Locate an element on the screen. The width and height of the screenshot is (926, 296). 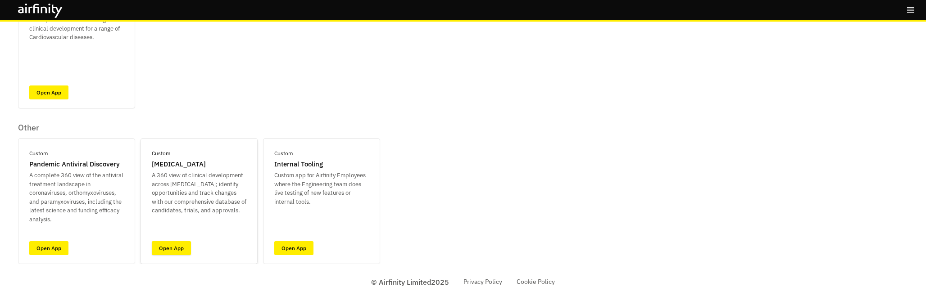
p: © Airfinity Limited 2025 is located at coordinates (410, 283).